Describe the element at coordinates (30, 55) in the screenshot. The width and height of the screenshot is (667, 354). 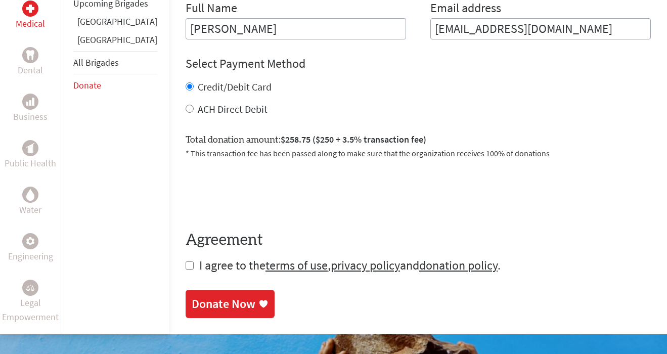
I see `img: Dental` at that location.